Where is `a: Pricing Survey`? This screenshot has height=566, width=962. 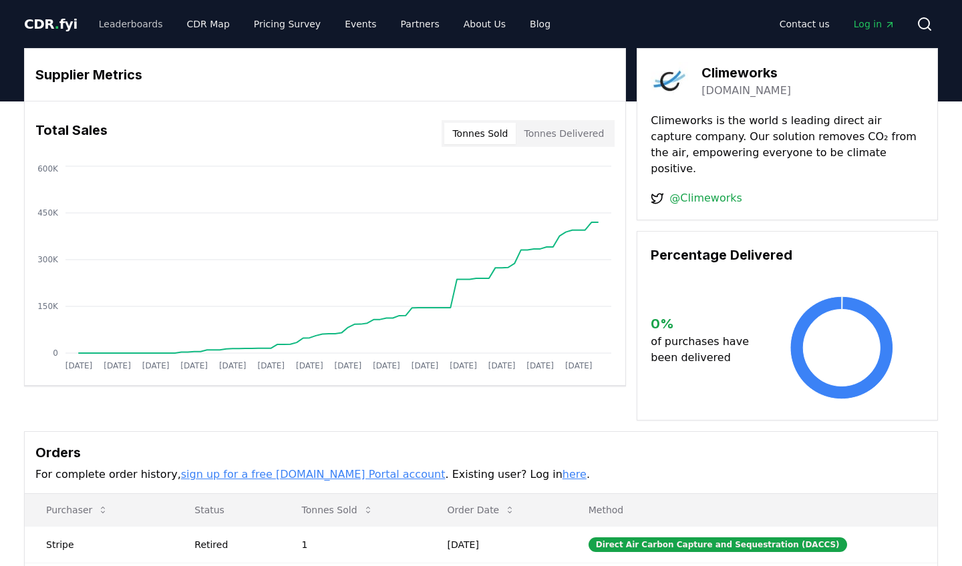 a: Pricing Survey is located at coordinates (287, 24).